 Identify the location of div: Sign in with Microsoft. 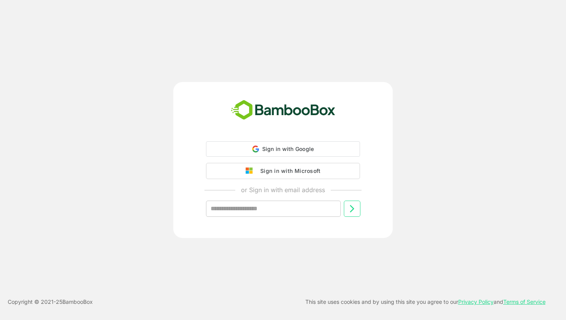
(288, 171).